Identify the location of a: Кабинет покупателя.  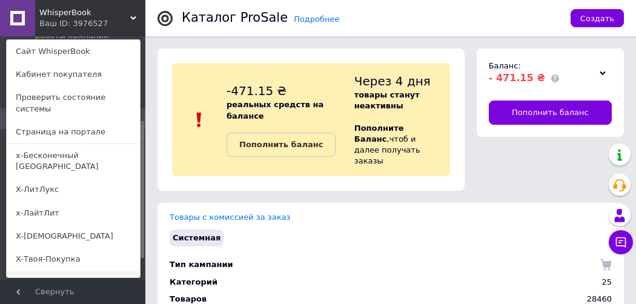
(73, 75).